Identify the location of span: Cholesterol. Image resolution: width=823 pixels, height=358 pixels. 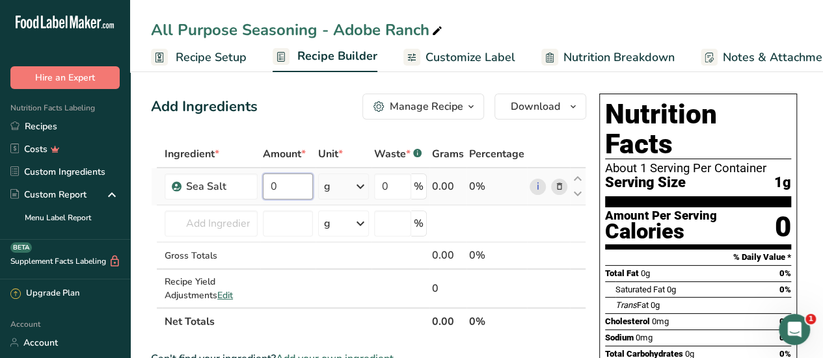
(627, 321).